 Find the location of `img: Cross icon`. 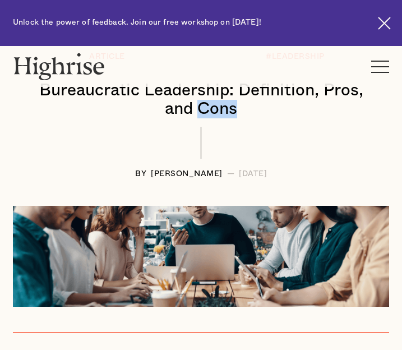

img: Cross icon is located at coordinates (384, 23).